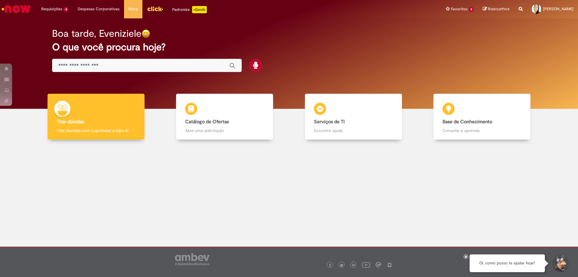 The image size is (578, 277). I want to click on img: logo_footer_facebook.png, so click(330, 265).